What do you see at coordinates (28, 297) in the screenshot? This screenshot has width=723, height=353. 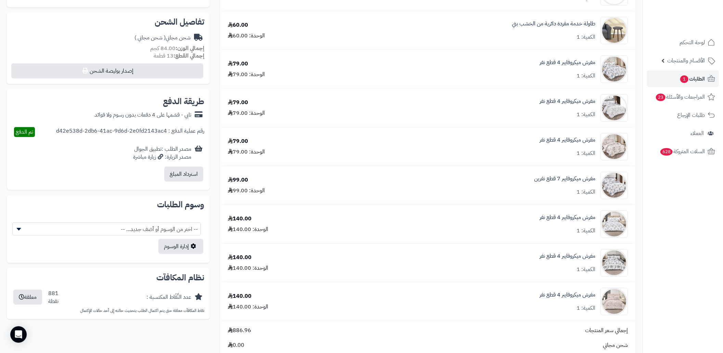 I see `button: معلقة` at bounding box center [28, 297].